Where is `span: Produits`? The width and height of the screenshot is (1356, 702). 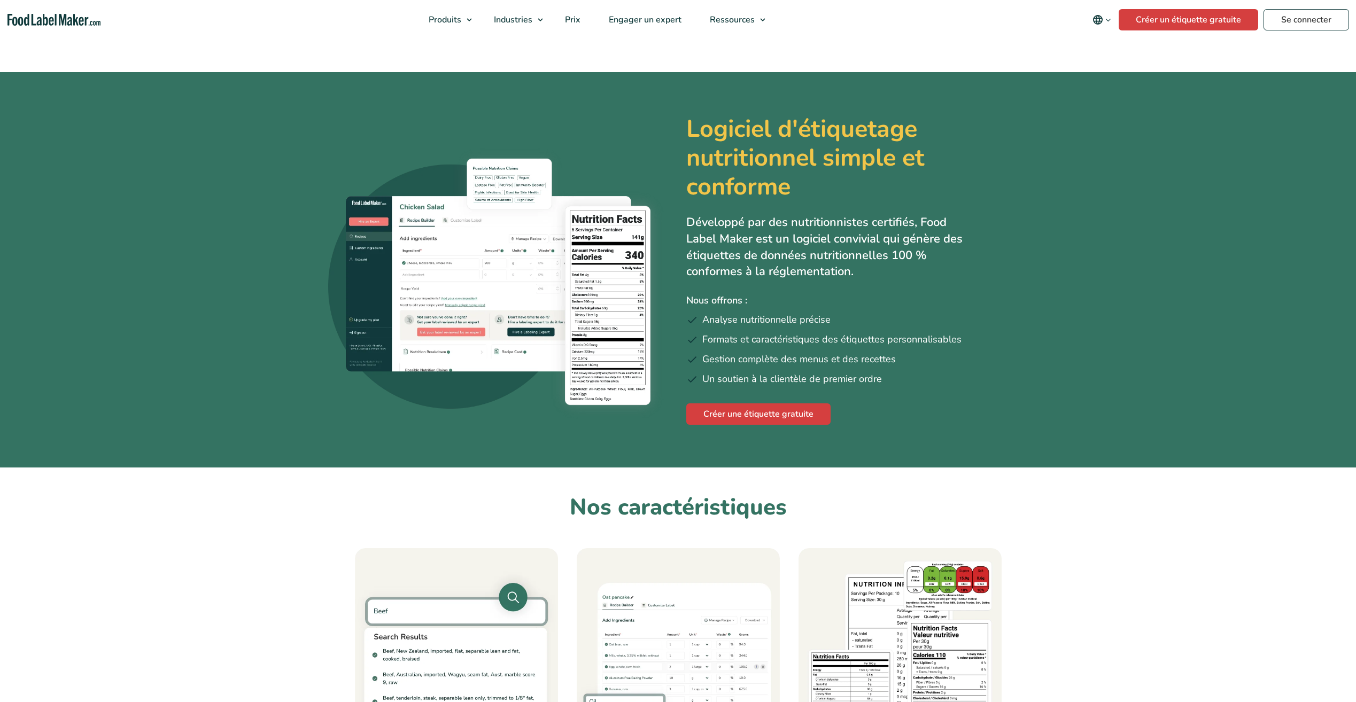 span: Produits is located at coordinates (444, 20).